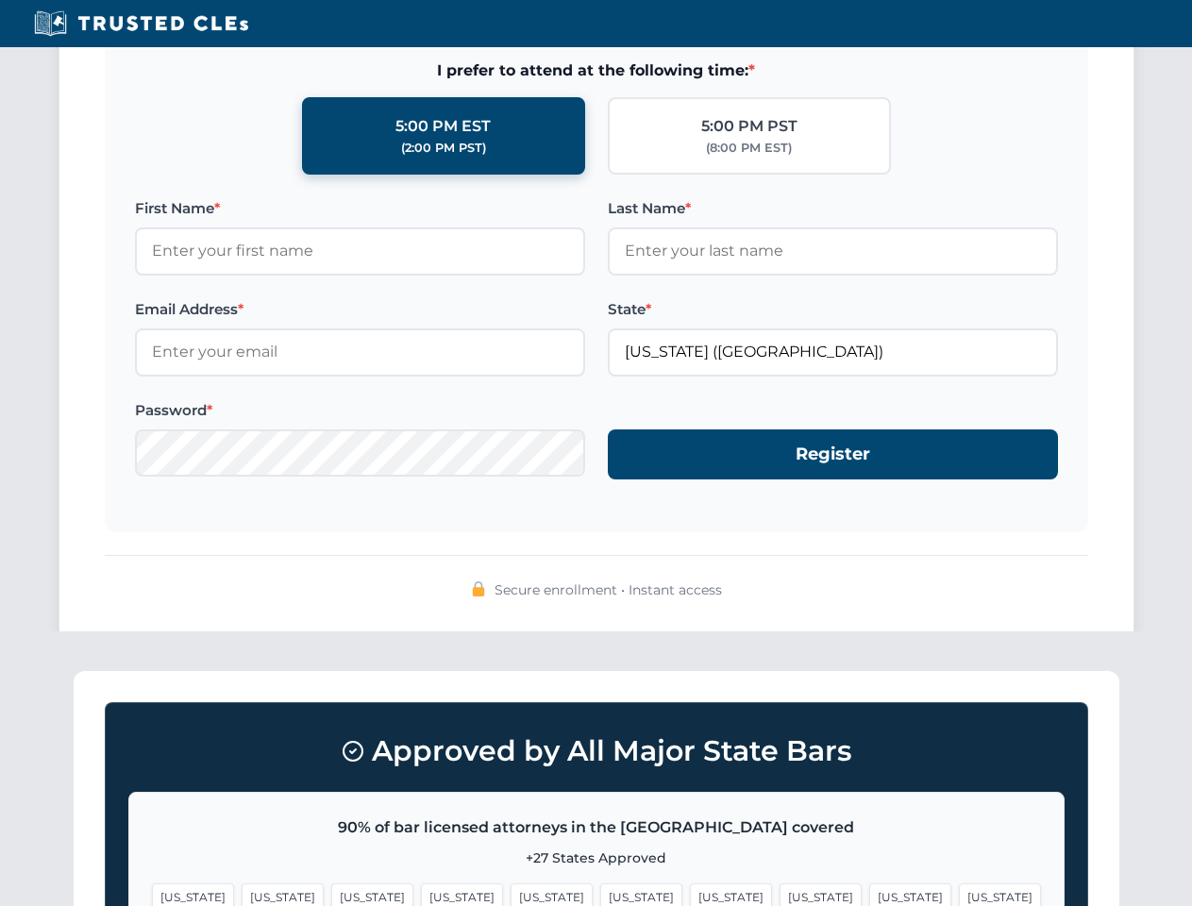  I want to click on input: Florida (FL), so click(833, 352).